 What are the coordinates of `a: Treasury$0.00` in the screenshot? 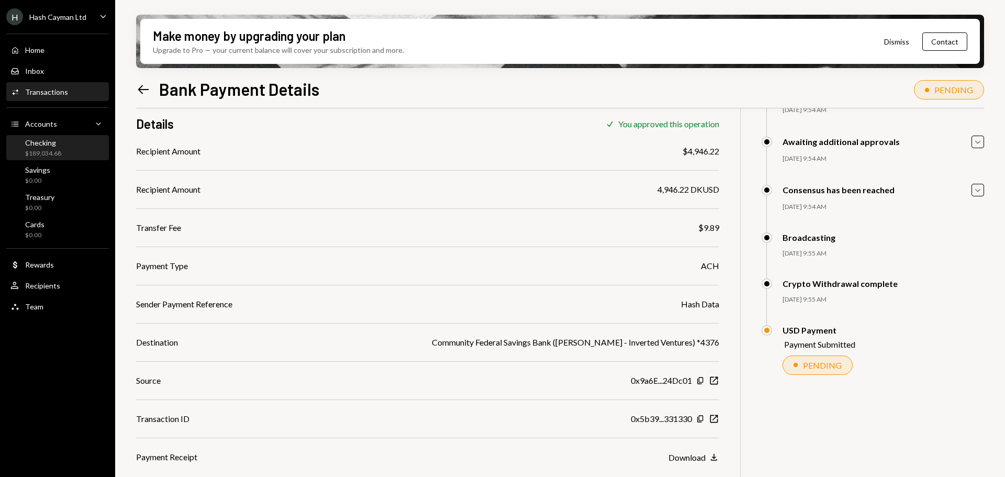 It's located at (58, 202).